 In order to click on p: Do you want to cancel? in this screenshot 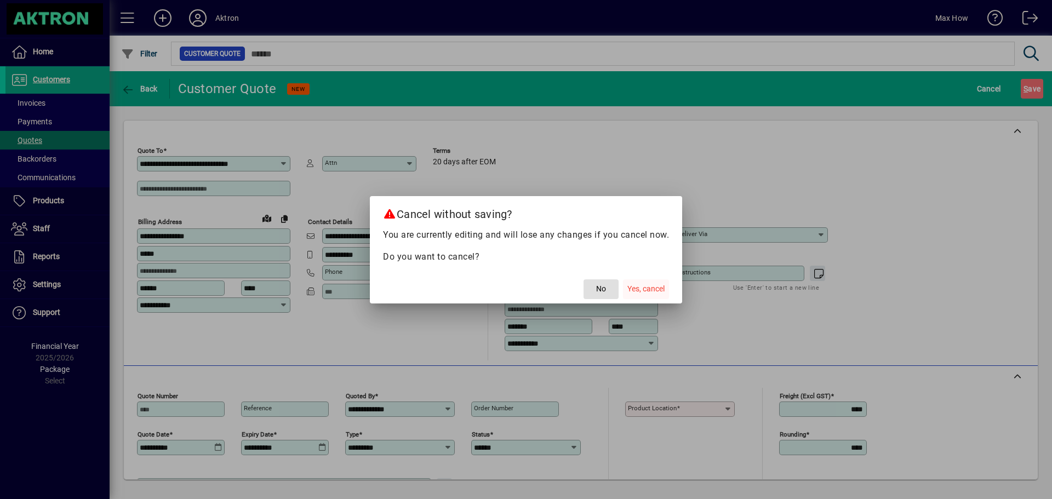, I will do `click(526, 257)`.